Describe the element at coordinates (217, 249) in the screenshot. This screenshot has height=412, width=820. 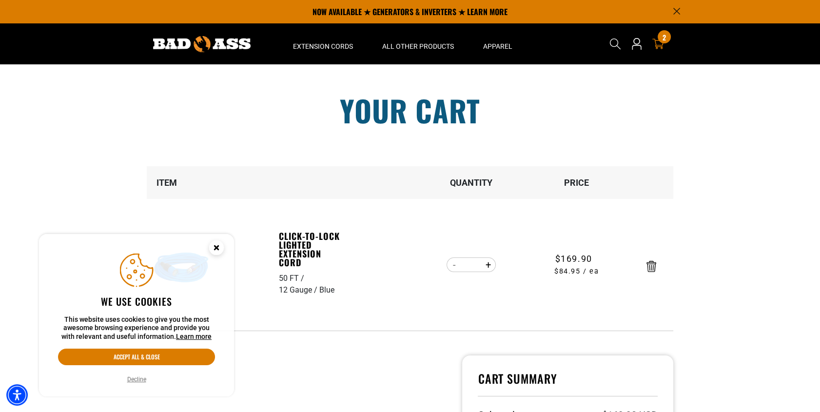
I see `button: Close this option` at that location.